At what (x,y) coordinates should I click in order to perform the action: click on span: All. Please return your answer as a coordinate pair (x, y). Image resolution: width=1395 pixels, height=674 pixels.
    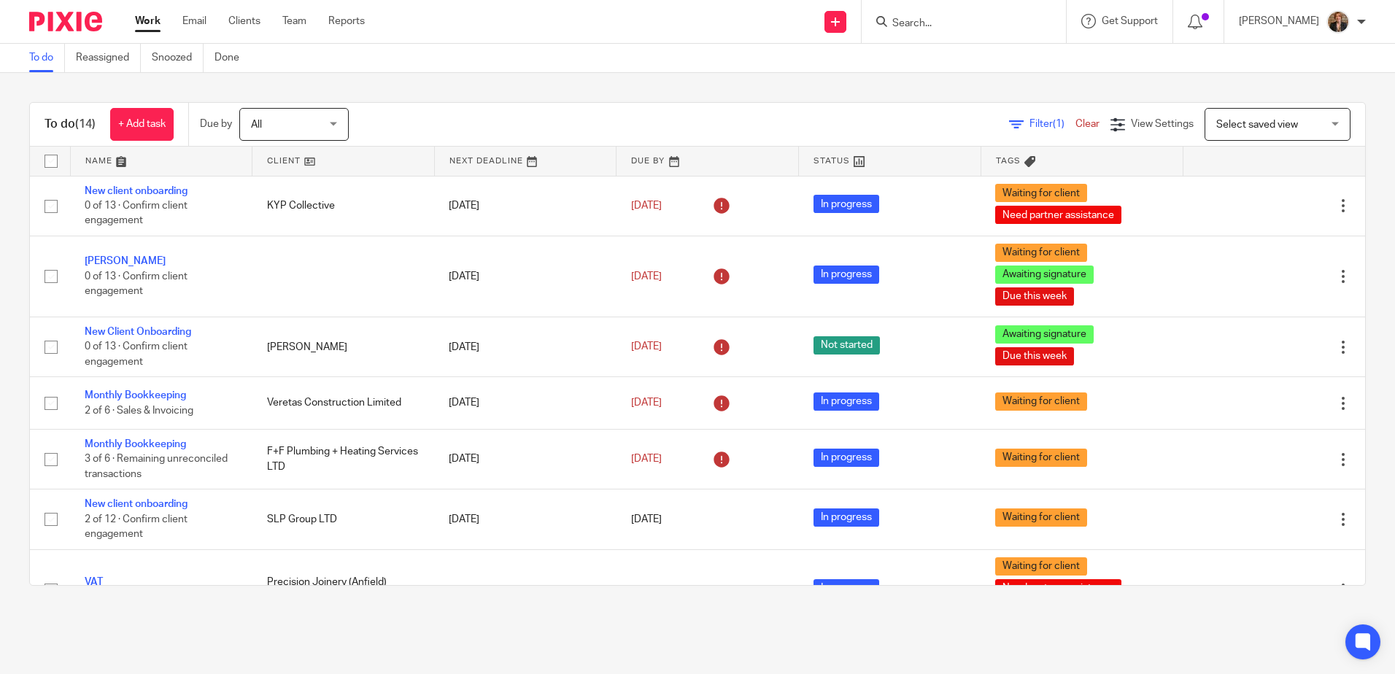
    Looking at the image, I should click on (256, 125).